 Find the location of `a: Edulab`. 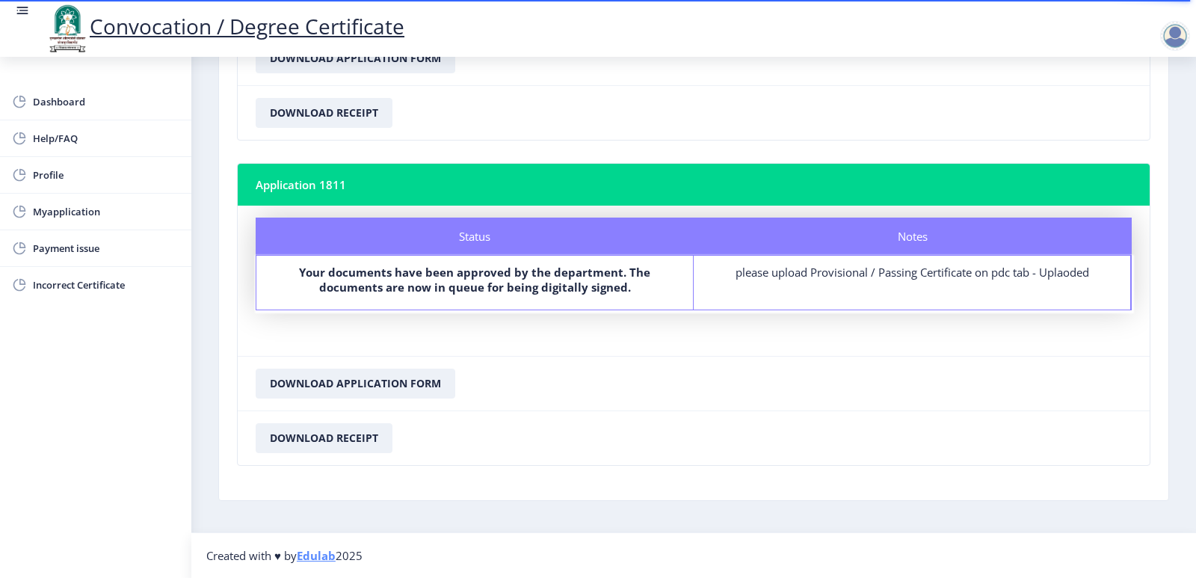

a: Edulab is located at coordinates (316, 555).